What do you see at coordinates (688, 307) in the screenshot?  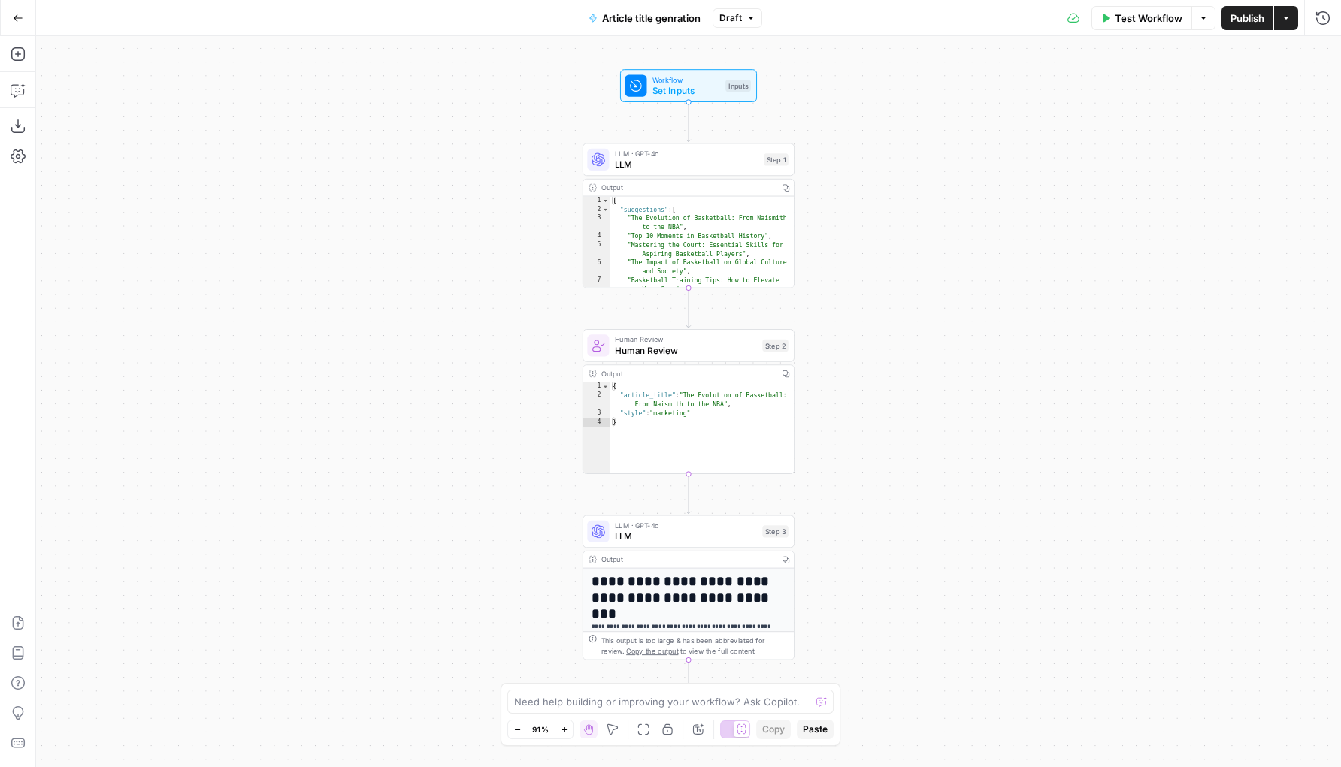 I see `g: Edge from step_1 to step_2` at bounding box center [688, 307].